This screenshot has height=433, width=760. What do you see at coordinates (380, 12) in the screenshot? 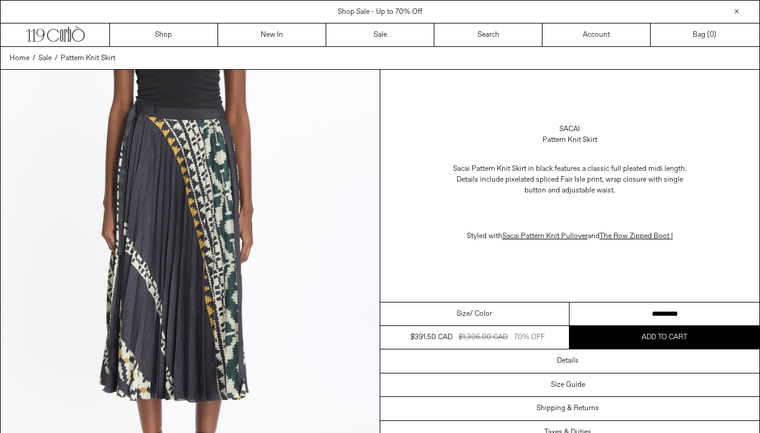
I see `a: Shop Sale - Up to 70% Off` at bounding box center [380, 12].